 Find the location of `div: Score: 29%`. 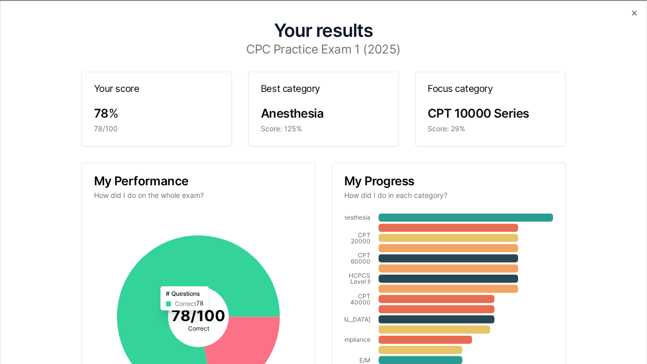

div: Score: 29% is located at coordinates (490, 129).